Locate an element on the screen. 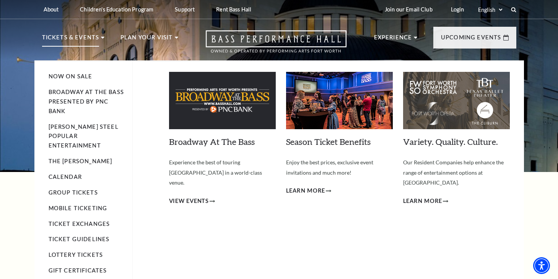 The image size is (558, 279). a: Learn More Variety. Quality. Culture. is located at coordinates (426, 201).